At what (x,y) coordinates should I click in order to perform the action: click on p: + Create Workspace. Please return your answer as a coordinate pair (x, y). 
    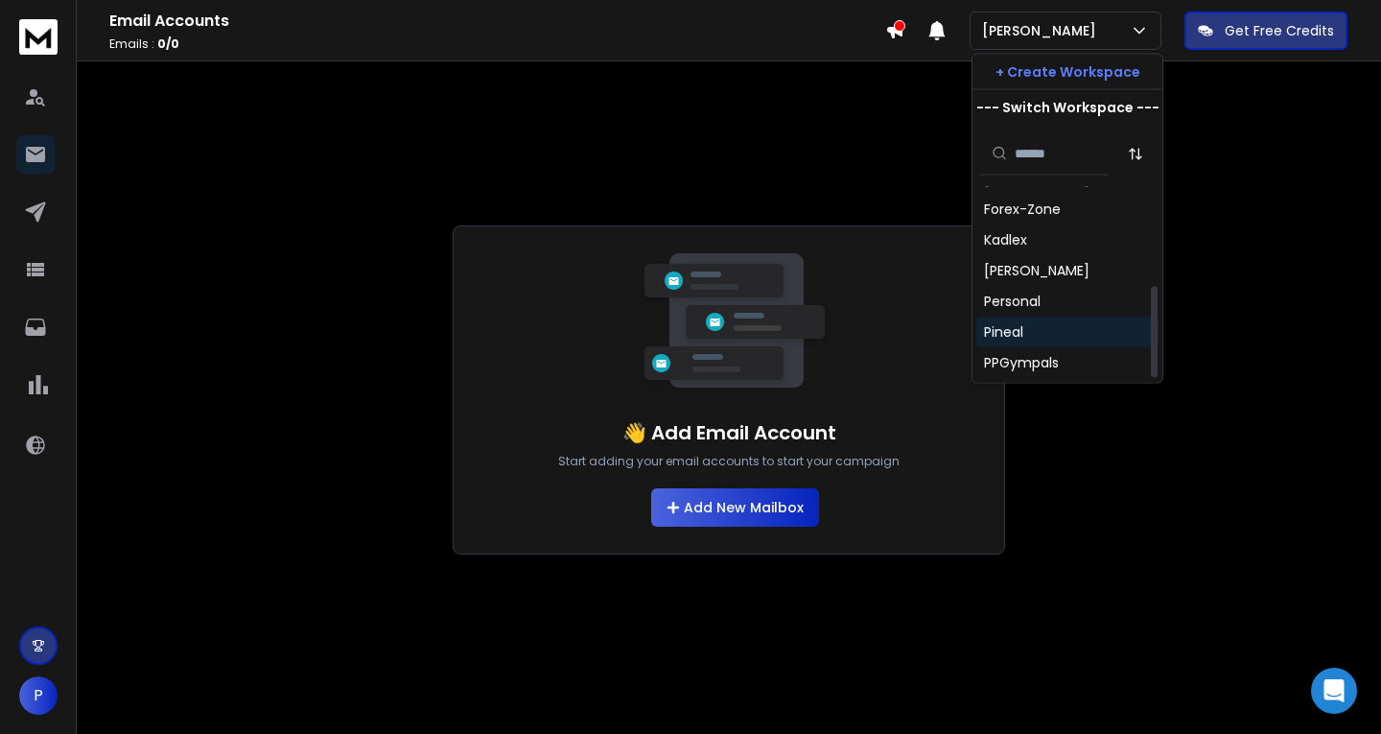
    Looking at the image, I should click on (1067, 72).